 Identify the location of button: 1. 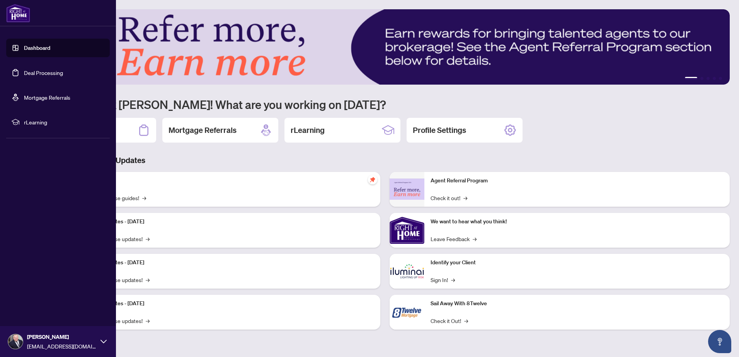
(691, 79).